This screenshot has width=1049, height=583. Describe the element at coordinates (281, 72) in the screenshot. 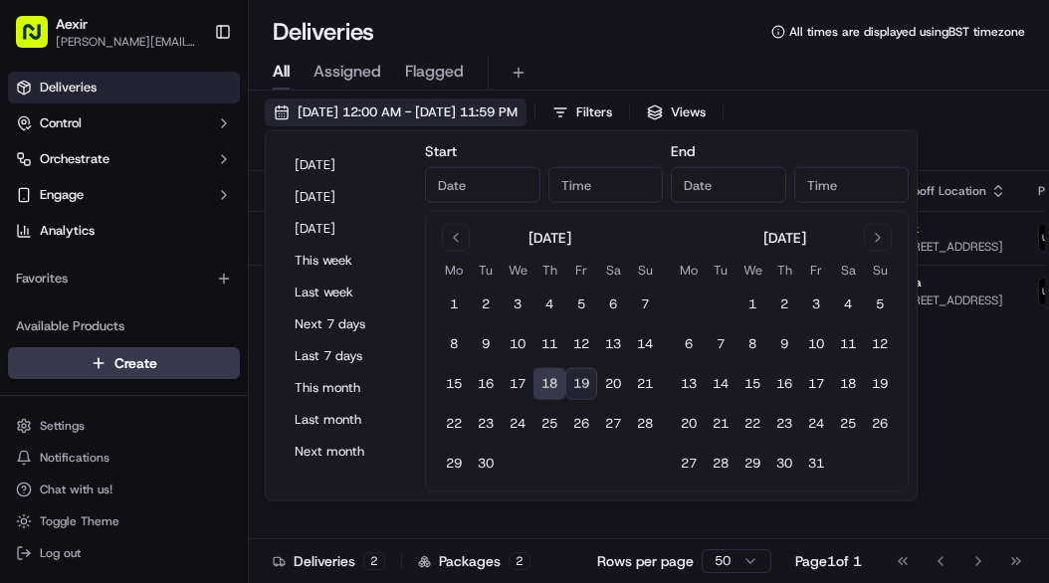

I see `span: All` at that location.